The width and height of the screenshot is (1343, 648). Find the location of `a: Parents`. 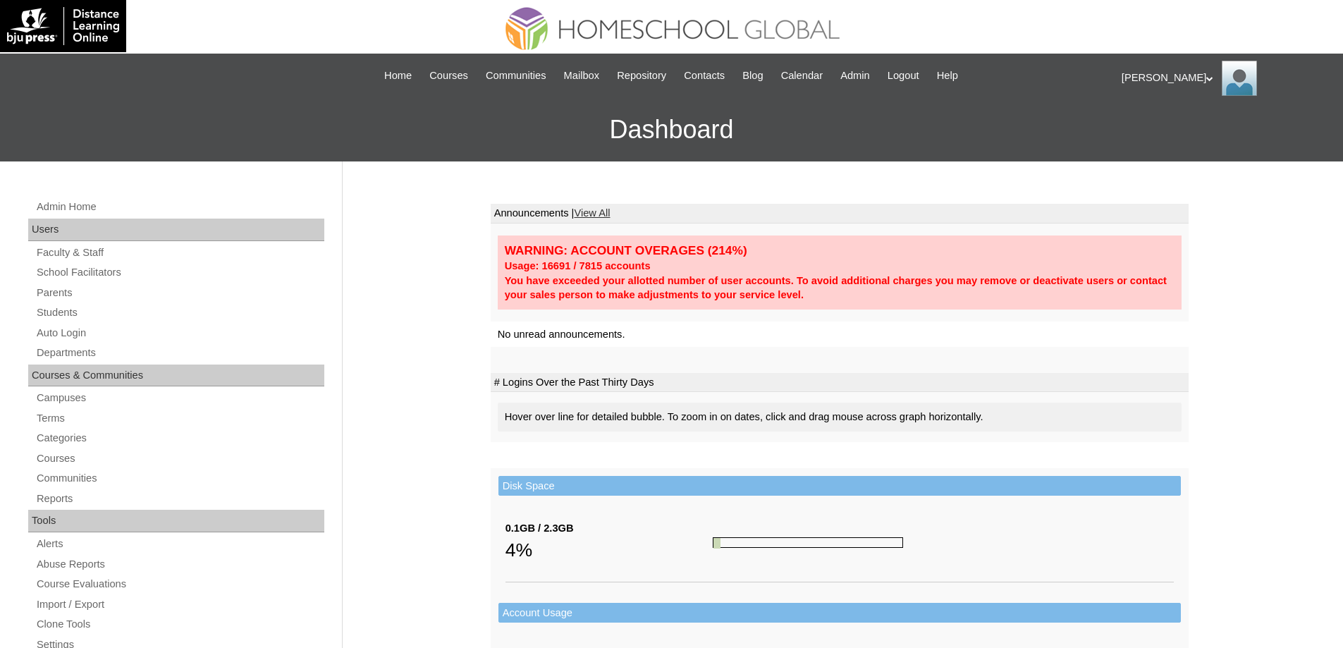

a: Parents is located at coordinates (180, 293).